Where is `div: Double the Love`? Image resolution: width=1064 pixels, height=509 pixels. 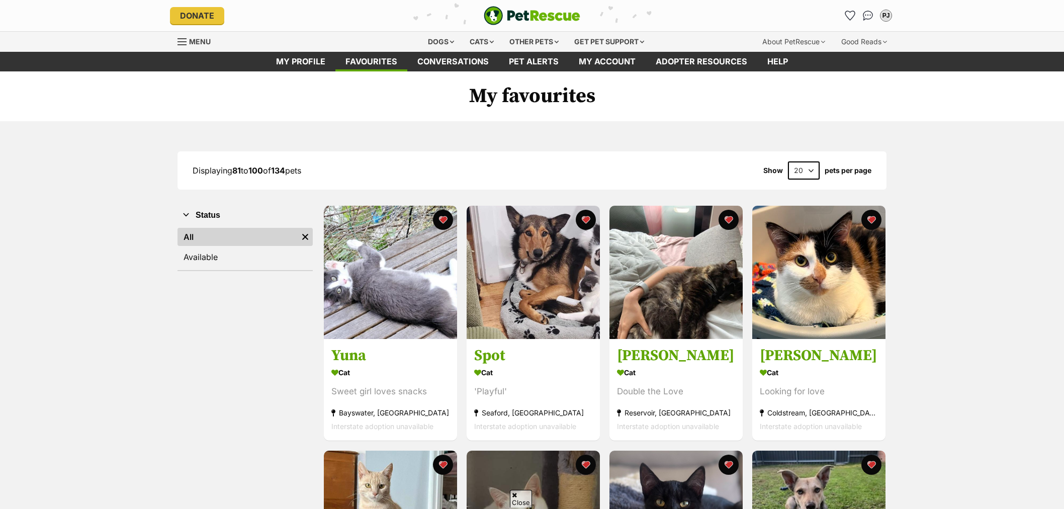
div: Double the Love is located at coordinates (676, 392).